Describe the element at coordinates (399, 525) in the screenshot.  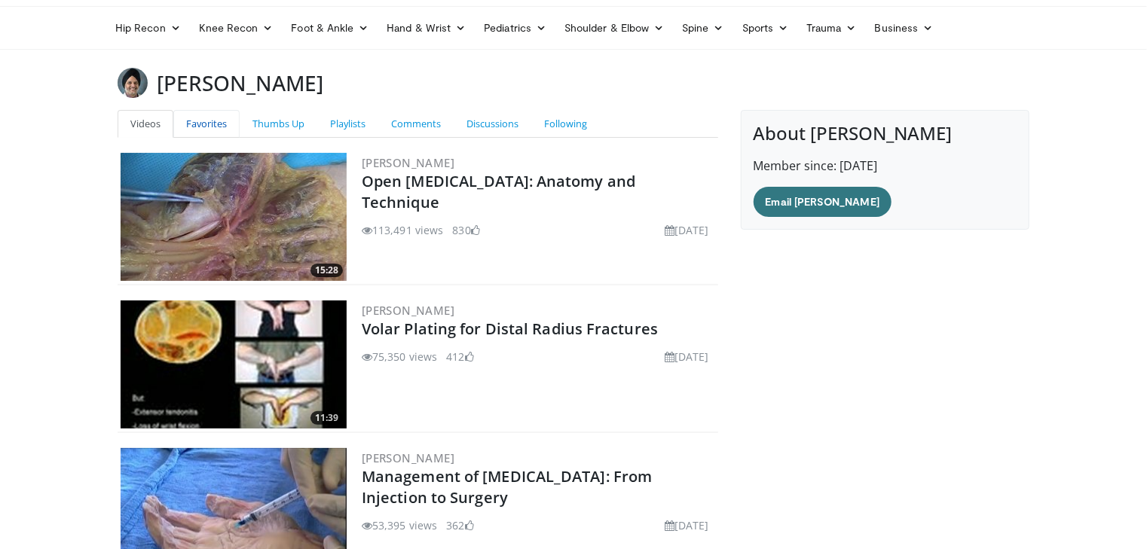
I see `li: 53,395 views` at that location.